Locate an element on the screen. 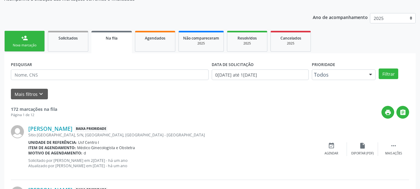 This screenshot has height=189, width=420. span: Todos is located at coordinates (338, 75).